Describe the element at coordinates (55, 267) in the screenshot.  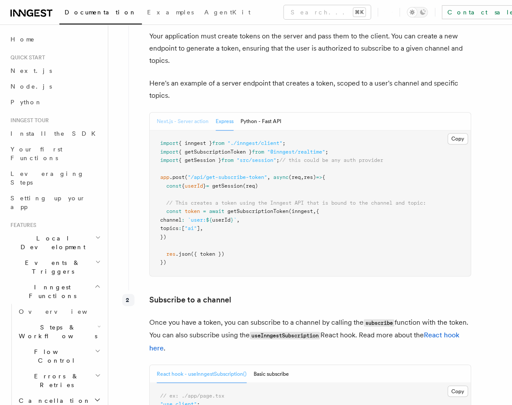
I see `button: Events & Triggers` at that location.